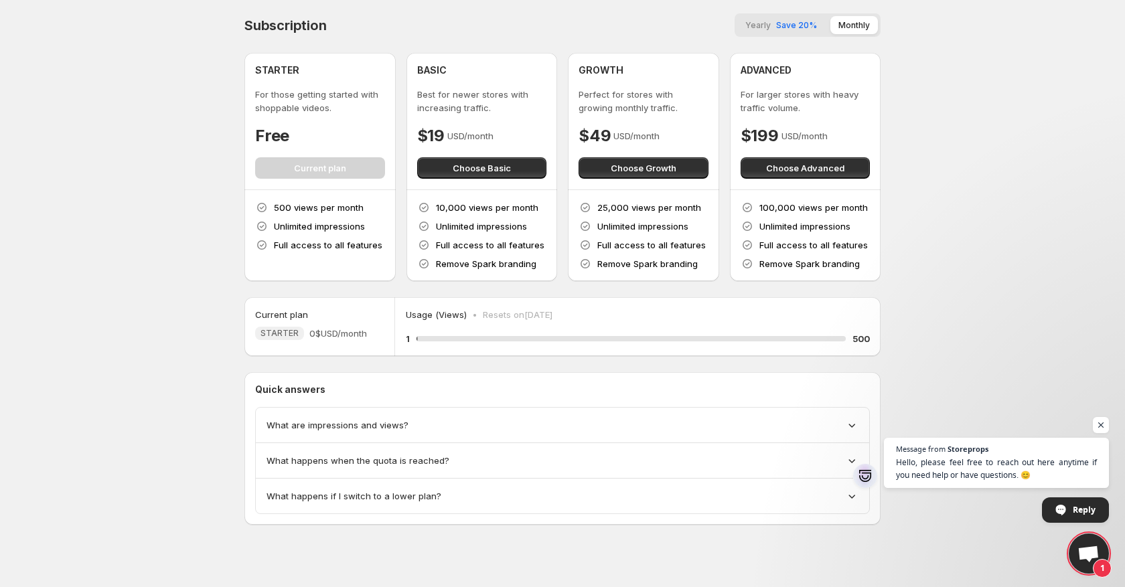  Describe the element at coordinates (432, 70) in the screenshot. I see `h4: BASIC` at that location.